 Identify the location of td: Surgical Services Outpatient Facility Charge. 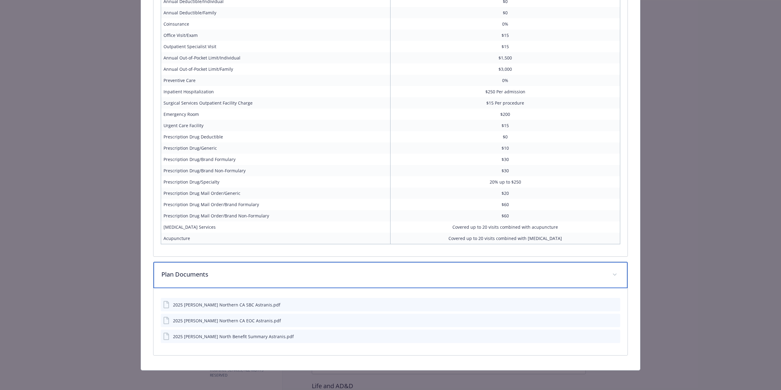
(276, 103).